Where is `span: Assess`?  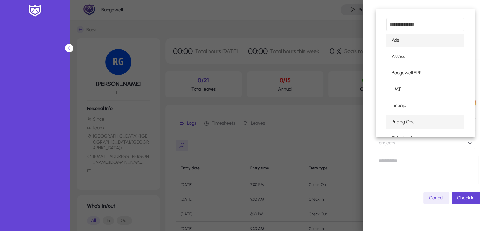 span: Assess is located at coordinates (398, 57).